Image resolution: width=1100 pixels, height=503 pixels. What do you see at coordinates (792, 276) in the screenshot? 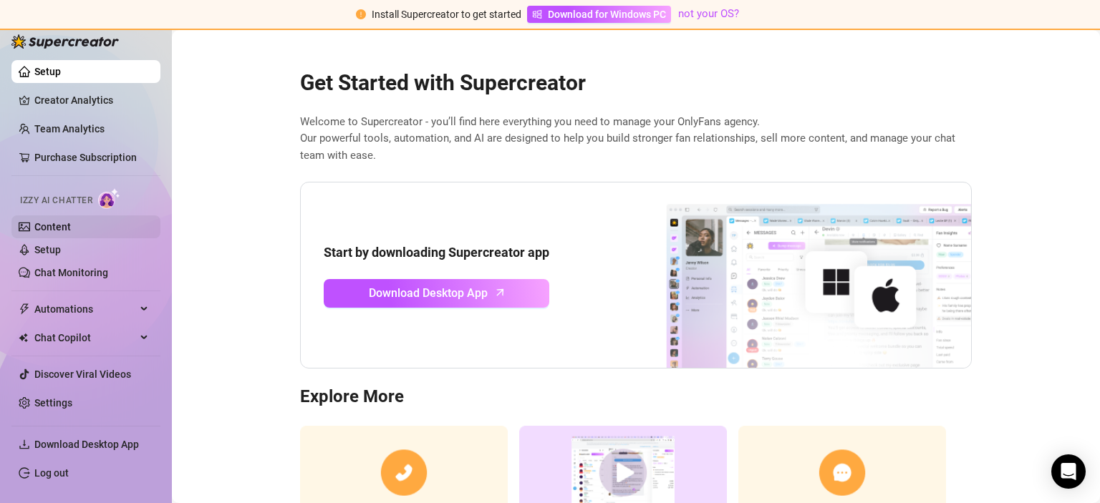
I see `img: download app` at bounding box center [792, 276].